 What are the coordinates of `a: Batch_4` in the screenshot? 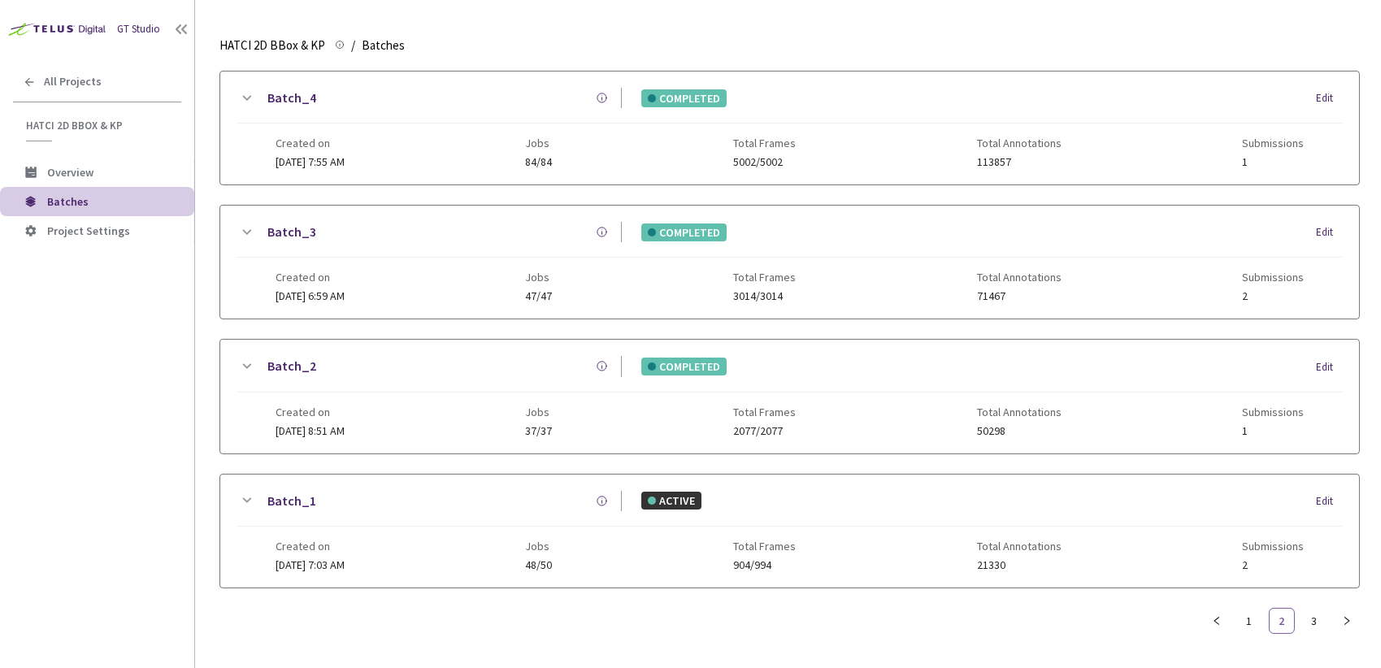 It's located at (292, 98).